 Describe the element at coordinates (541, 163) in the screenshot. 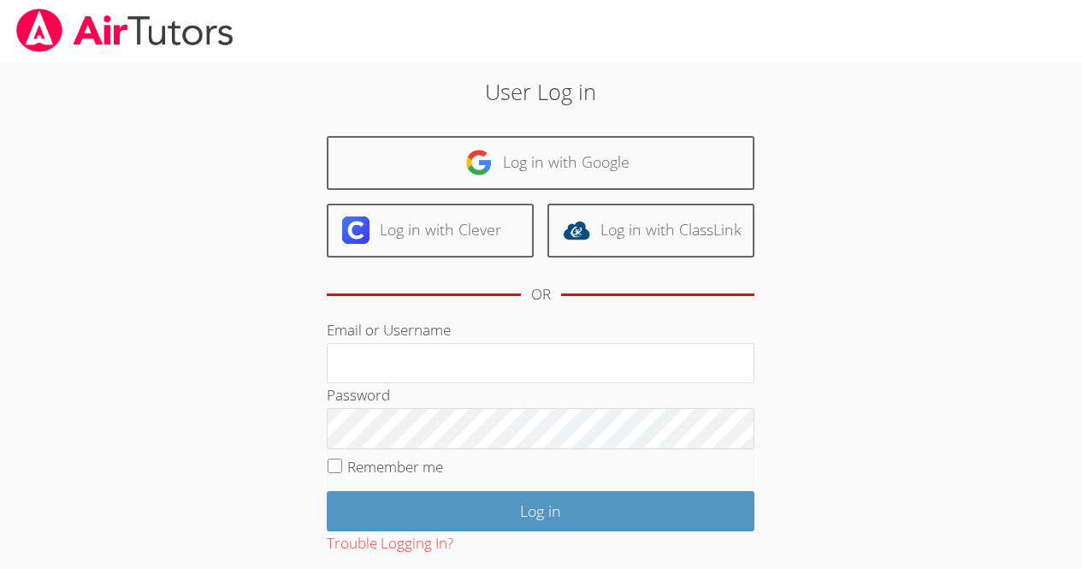

I see `a: Log in with Google` at that location.